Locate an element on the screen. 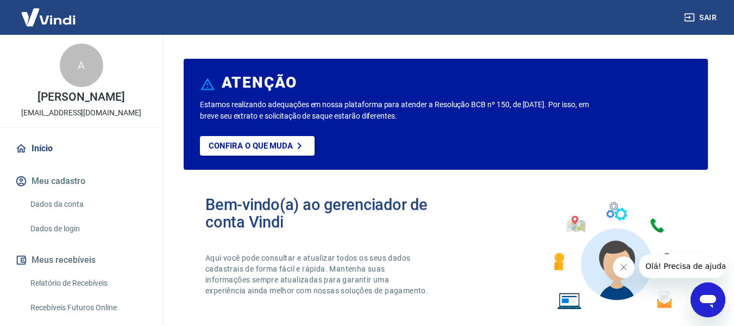 Image resolution: width=734 pixels, height=326 pixels. button: Meu cadastro is located at coordinates (81, 181).